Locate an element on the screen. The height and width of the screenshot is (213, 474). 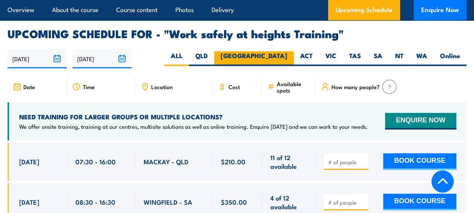
button: ENQUIRE NOW is located at coordinates (420, 121).